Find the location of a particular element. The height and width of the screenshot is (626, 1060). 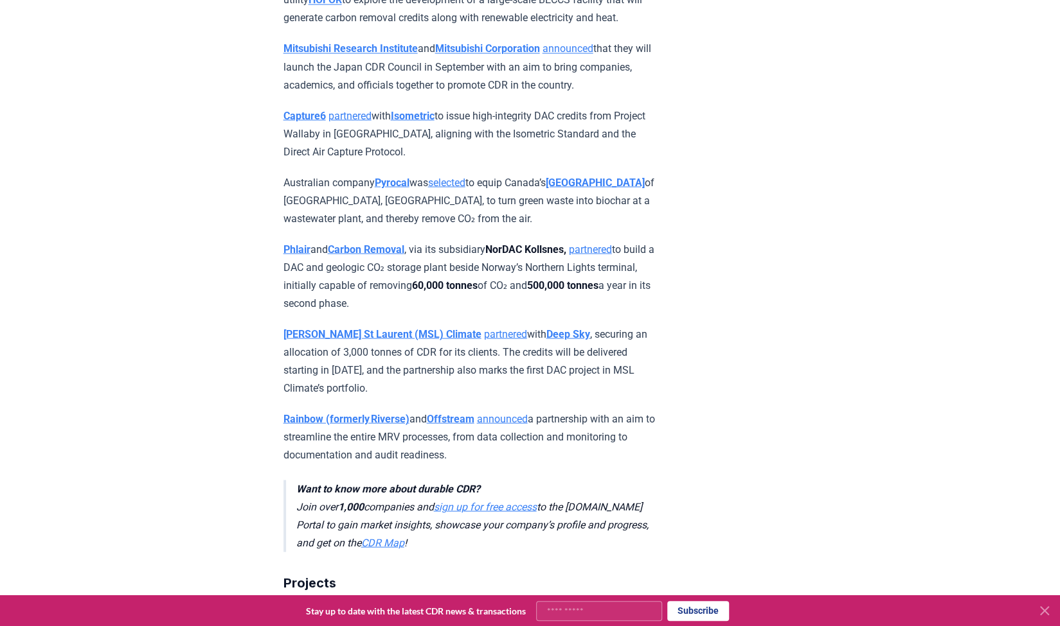

a: Pyrocal is located at coordinates (392, 182).